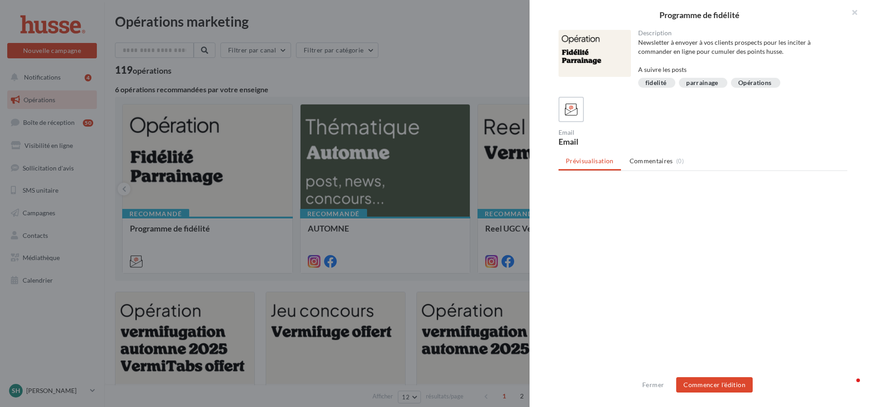 This screenshot has height=407, width=869. I want to click on button: Commencer l'édition, so click(714, 385).